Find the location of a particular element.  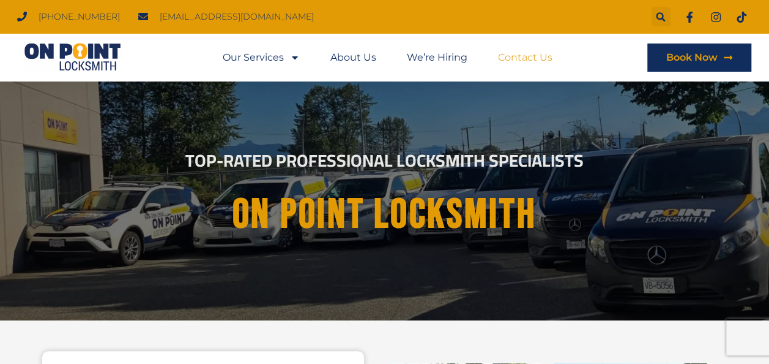

span: Book Now is located at coordinates (692, 58).